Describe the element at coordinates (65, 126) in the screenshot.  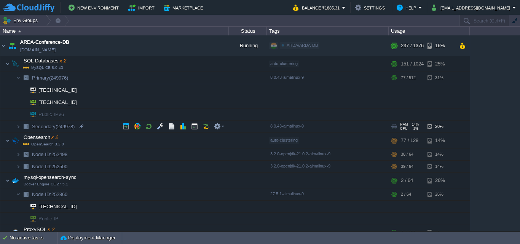
I see `span: (249978)` at that location.